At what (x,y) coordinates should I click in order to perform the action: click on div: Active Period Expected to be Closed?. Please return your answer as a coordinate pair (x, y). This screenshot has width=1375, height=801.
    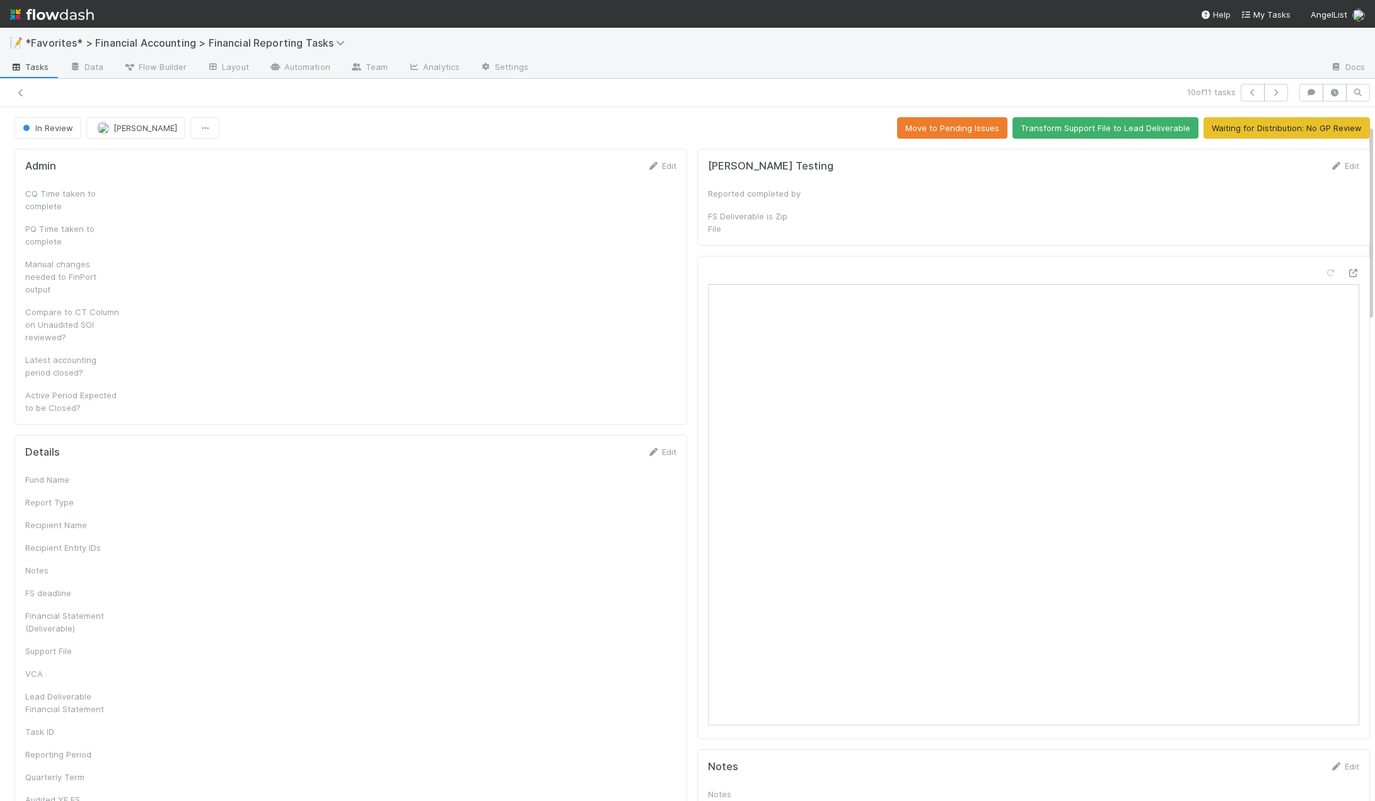
    Looking at the image, I should click on (72, 402).